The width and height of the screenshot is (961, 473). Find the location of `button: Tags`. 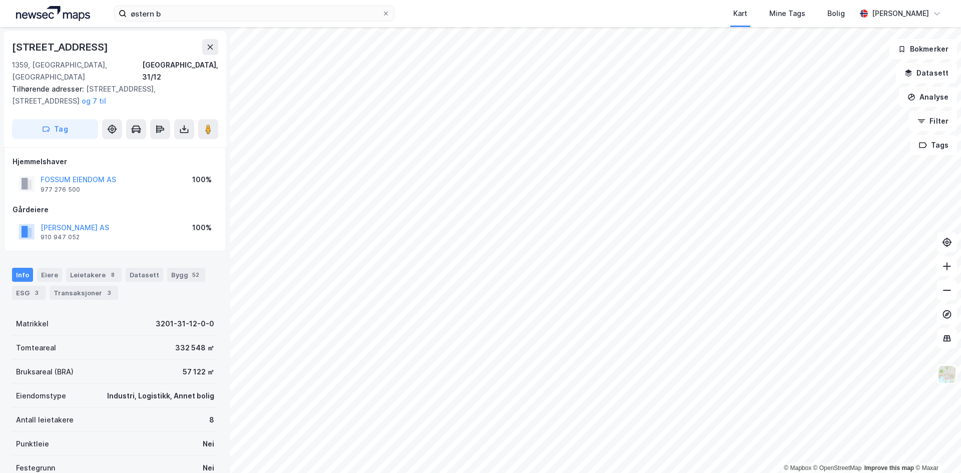

button: Tags is located at coordinates (934, 145).